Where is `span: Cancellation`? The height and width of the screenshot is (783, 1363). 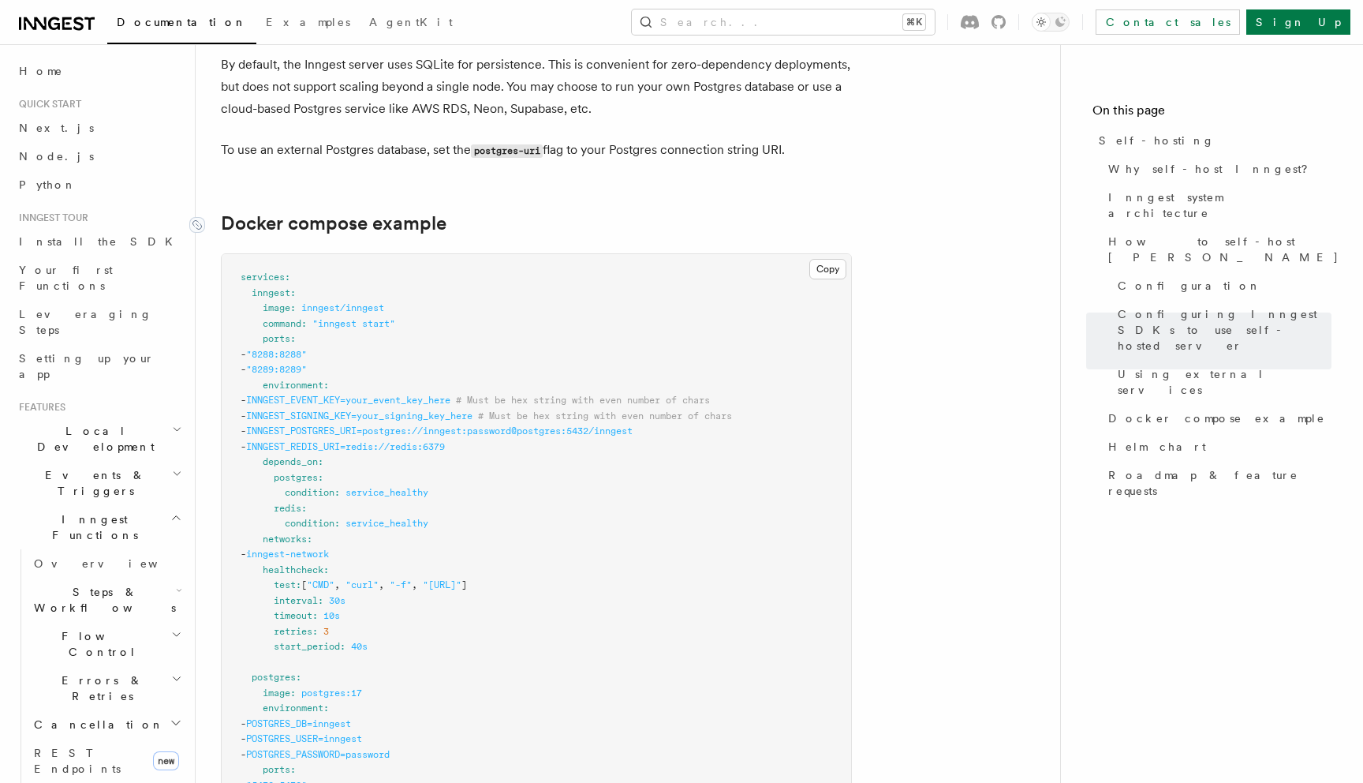
span: Cancellation is located at coordinates (95, 724).